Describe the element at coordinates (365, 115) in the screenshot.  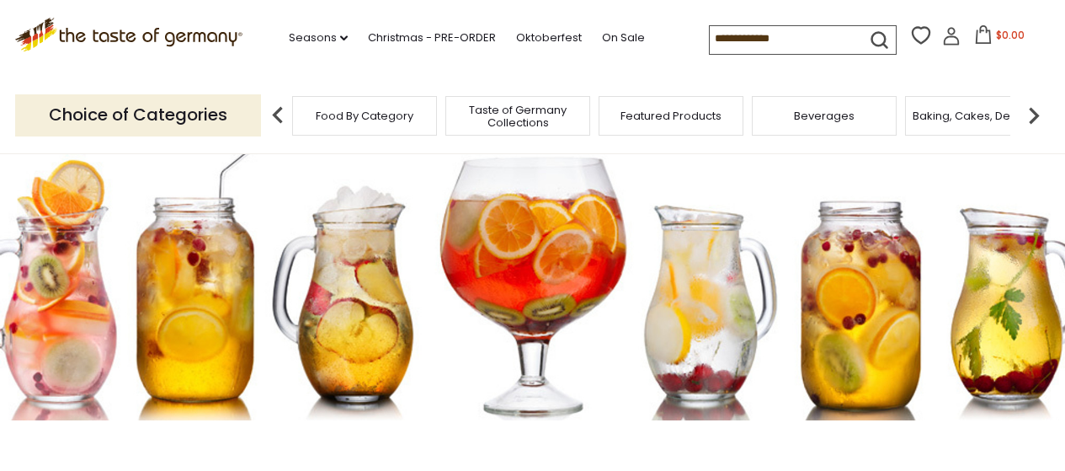
I see `span: Food By Category` at that location.